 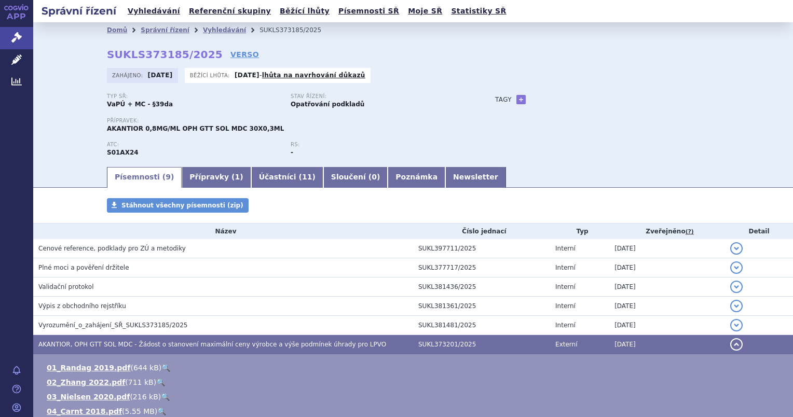 What do you see at coordinates (164, 54) in the screenshot?
I see `strong: SUKLS373185/2025` at bounding box center [164, 54].